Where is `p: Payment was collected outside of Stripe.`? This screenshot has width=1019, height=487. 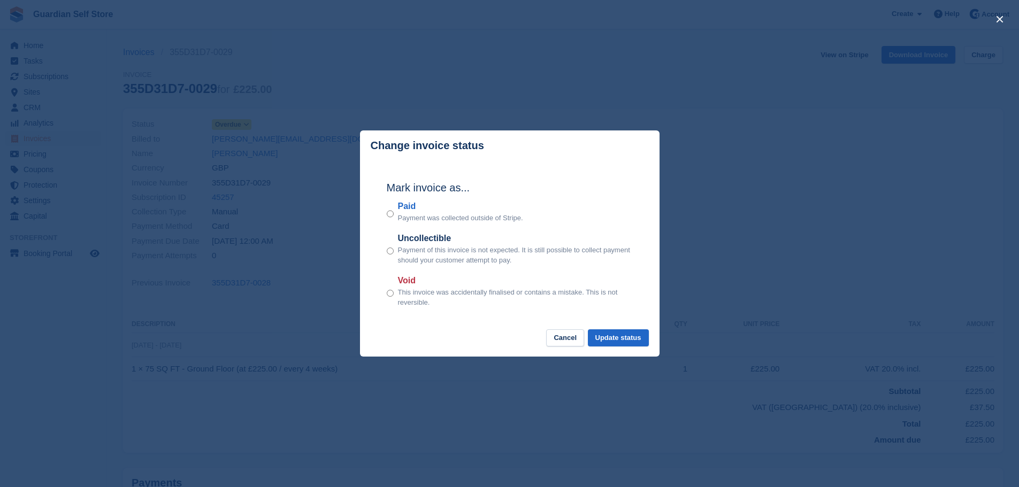
p: Payment was collected outside of Stripe. is located at coordinates (461, 218).